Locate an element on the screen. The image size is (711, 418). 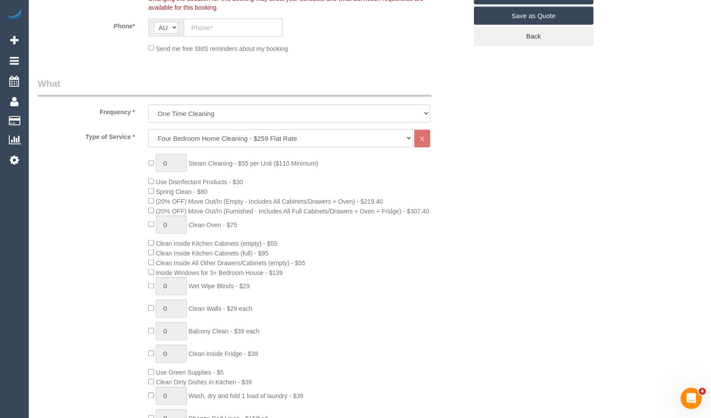
span: Wet Wipe Blinds - $29 is located at coordinates (219, 286).